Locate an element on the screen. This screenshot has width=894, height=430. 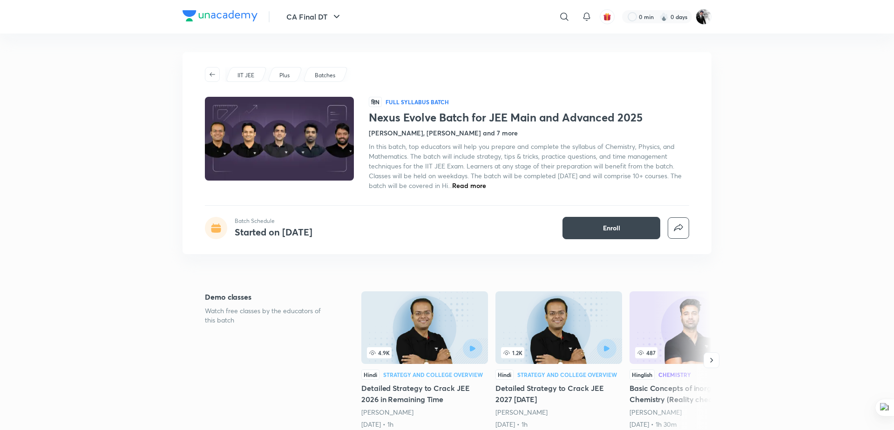
img: Company Logo is located at coordinates (220, 16).